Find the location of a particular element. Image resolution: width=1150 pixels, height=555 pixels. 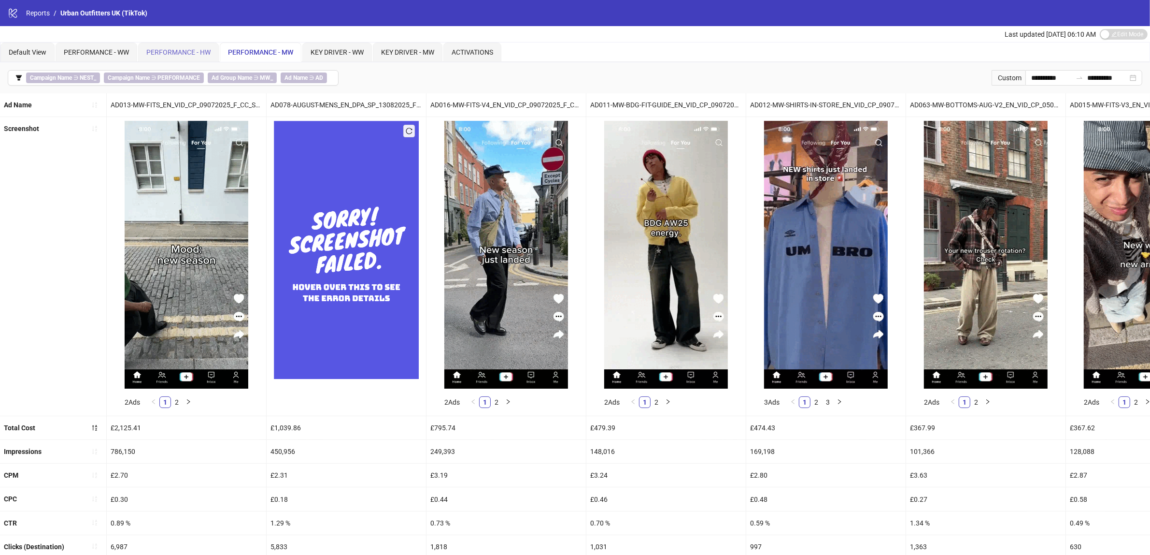

div: £2.70 is located at coordinates (186, 475).